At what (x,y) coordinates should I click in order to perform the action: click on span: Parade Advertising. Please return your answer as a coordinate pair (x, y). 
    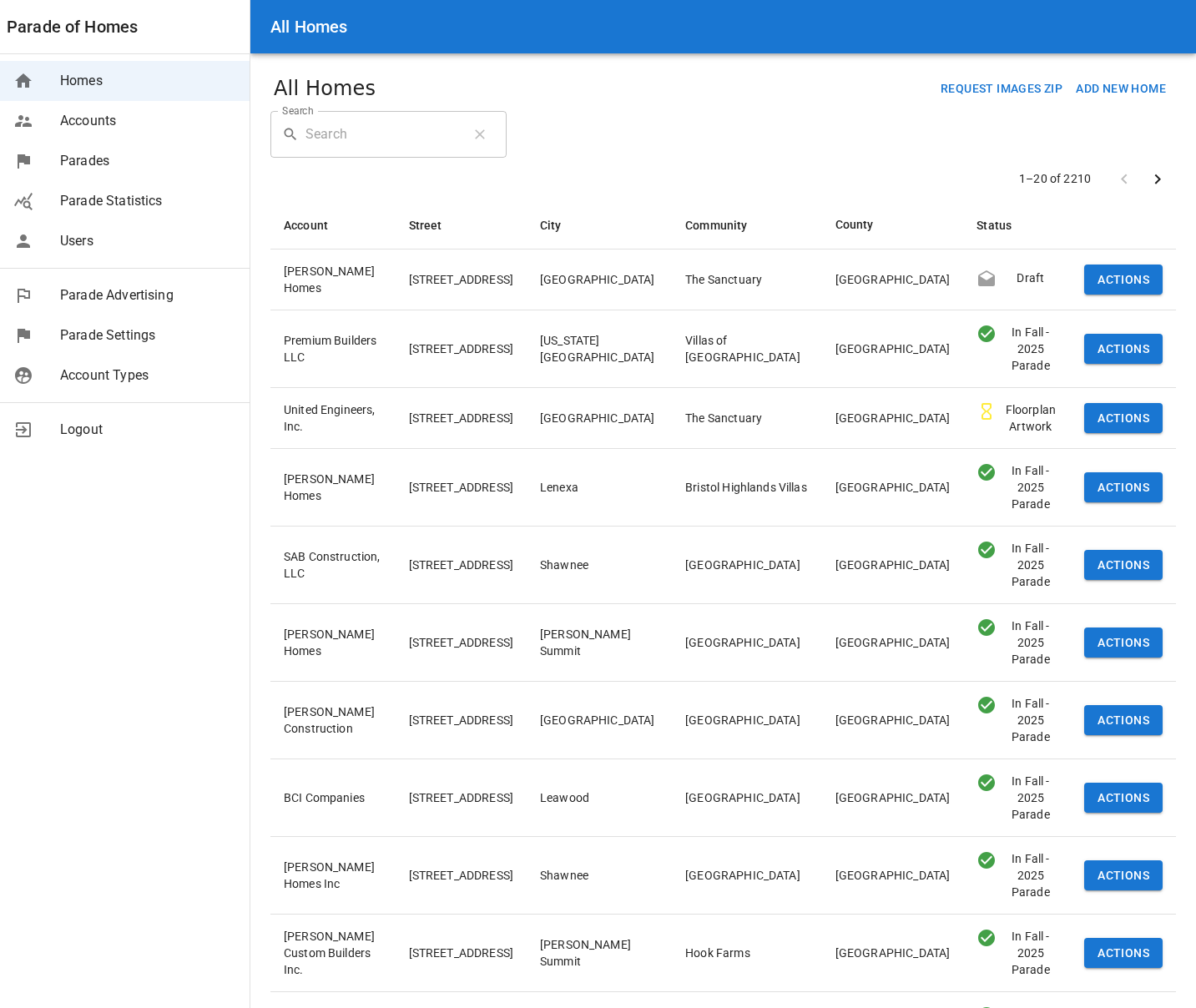
    Looking at the image, I should click on (148, 295).